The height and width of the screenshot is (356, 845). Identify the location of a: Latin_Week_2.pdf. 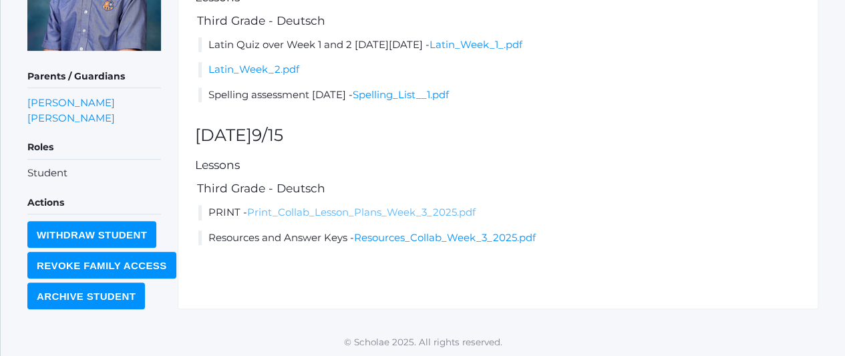
(254, 69).